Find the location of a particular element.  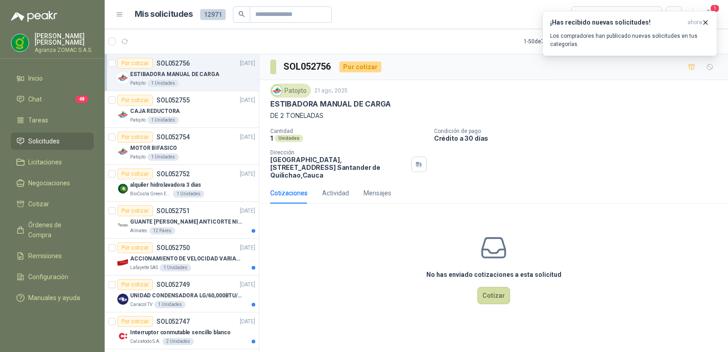

p: BioCosta Green Energy S.A.S is located at coordinates (151, 194).